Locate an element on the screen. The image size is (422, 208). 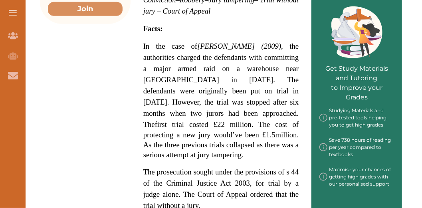
div: Studying Materials and pre-tested tools helping you to get high grades is located at coordinates (357, 118).